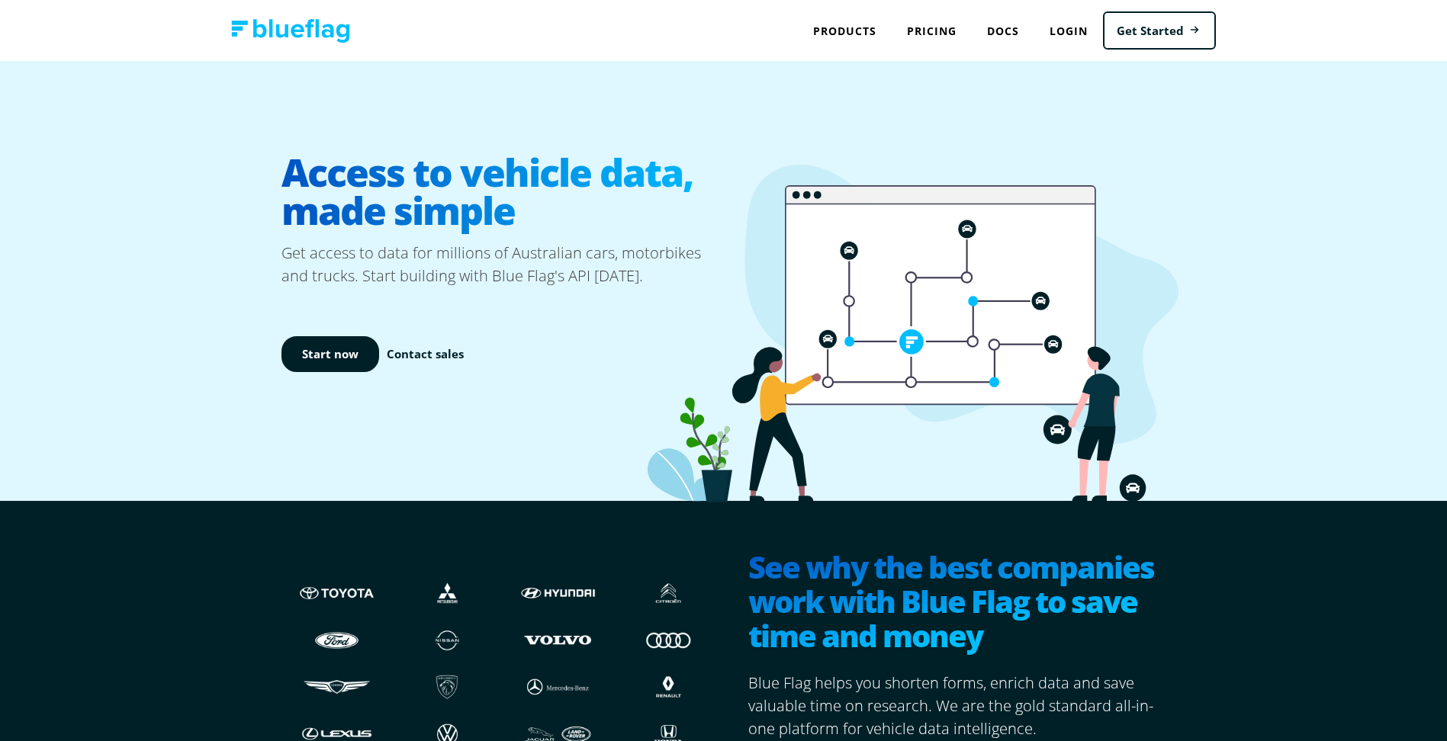  What do you see at coordinates (503, 265) in the screenshot?
I see `p: Get access to data for millions of Australian cars, motorbikes and trucks. Start building with Bl...` at bounding box center [503, 265].